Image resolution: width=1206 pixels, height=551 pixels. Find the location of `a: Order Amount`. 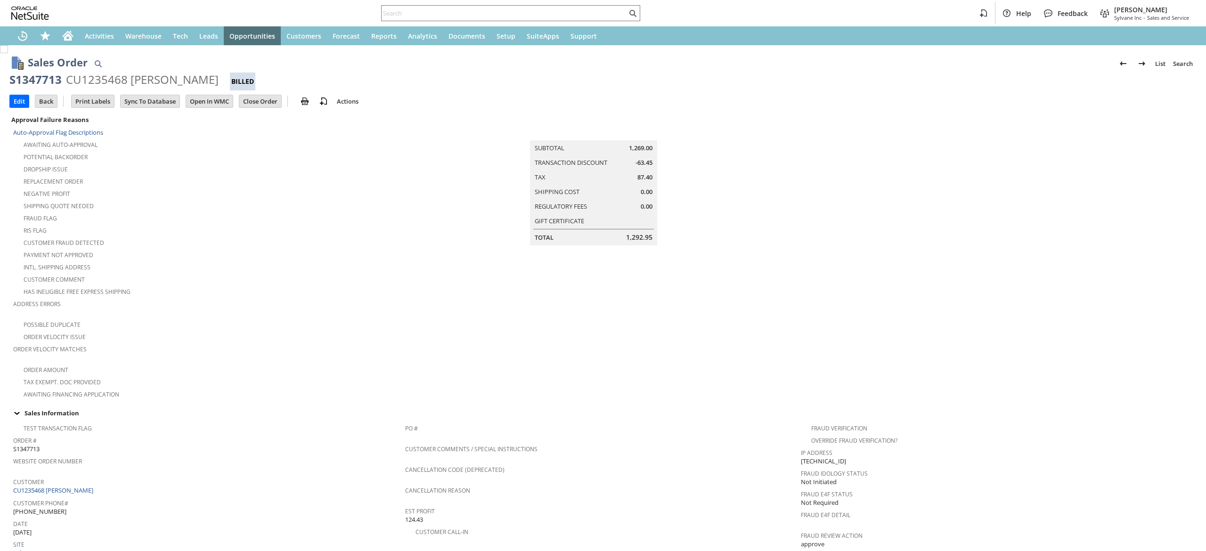

a: Order Amount is located at coordinates (46, 370).